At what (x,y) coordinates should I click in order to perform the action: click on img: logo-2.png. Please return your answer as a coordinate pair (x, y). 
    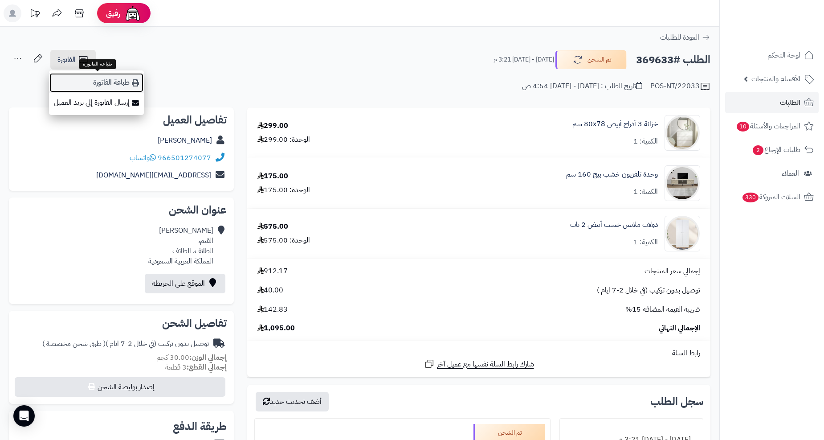
    Looking at the image, I should click on (789, 34).